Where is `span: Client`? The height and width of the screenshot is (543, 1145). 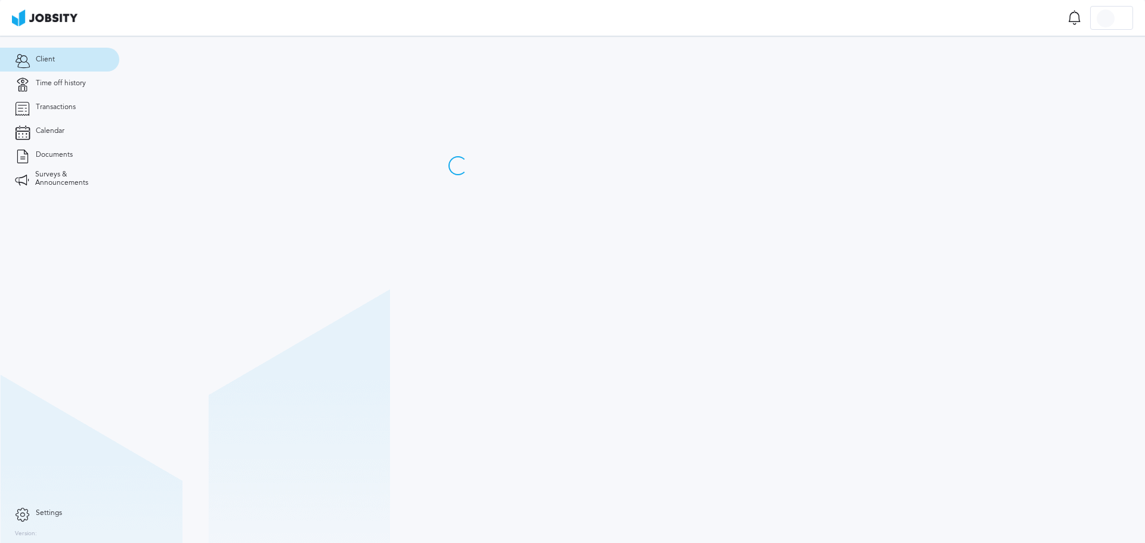
span: Client is located at coordinates (45, 60).